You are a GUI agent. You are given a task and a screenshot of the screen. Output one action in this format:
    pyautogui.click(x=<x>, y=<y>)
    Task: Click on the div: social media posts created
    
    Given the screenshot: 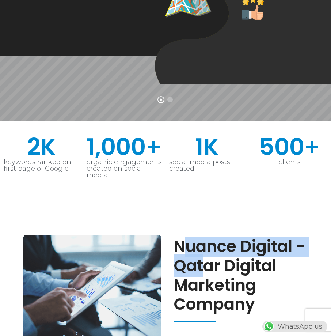 What is the action you would take?
    pyautogui.click(x=207, y=165)
    